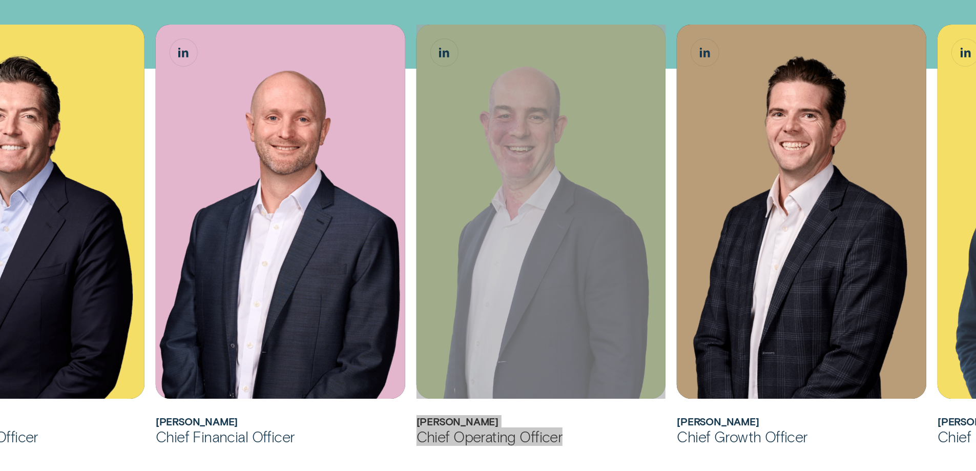 The image size is (976, 471). What do you see at coordinates (280, 436) in the screenshot?
I see `div: Chief Financial Officer` at bounding box center [280, 436].